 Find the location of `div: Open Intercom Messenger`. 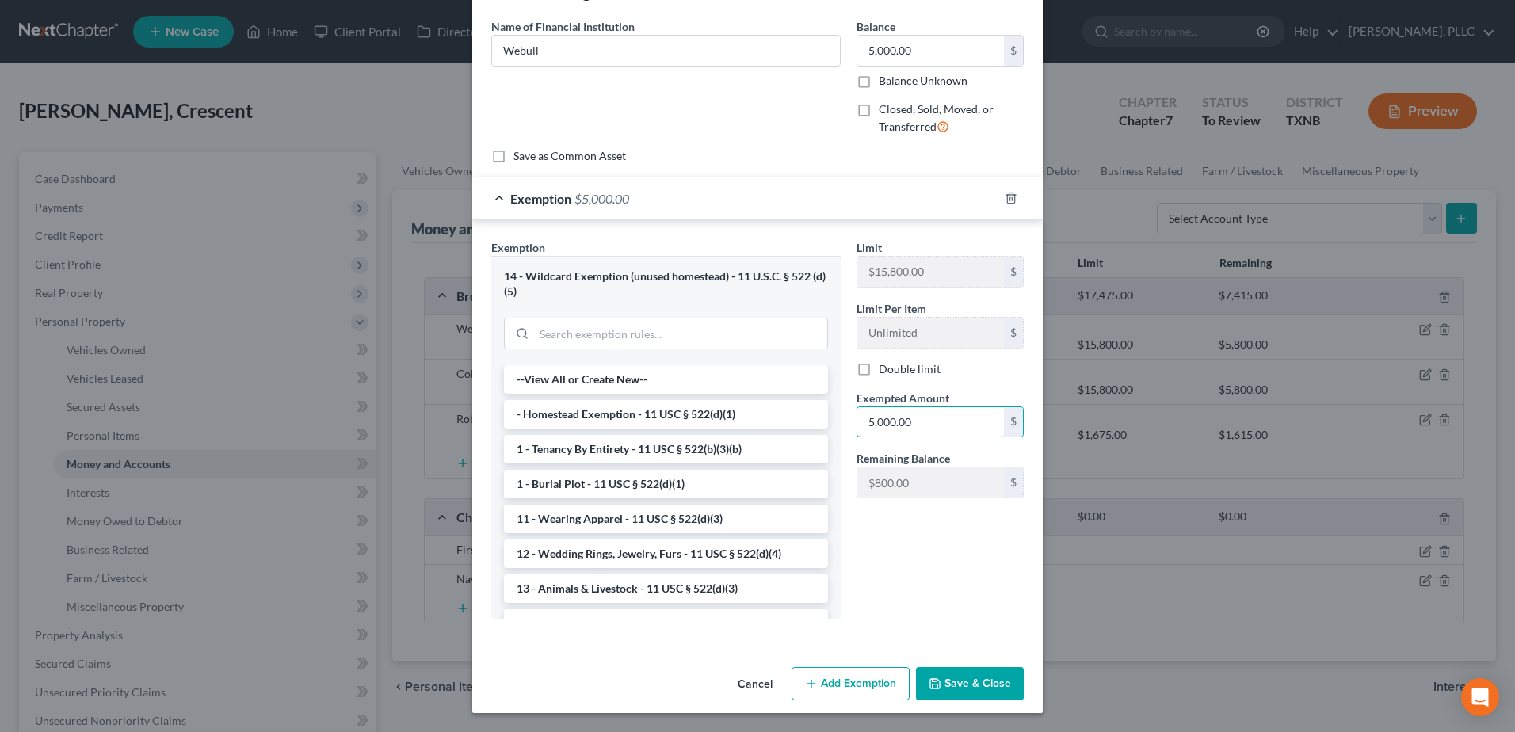

div: Open Intercom Messenger is located at coordinates (1480, 697).